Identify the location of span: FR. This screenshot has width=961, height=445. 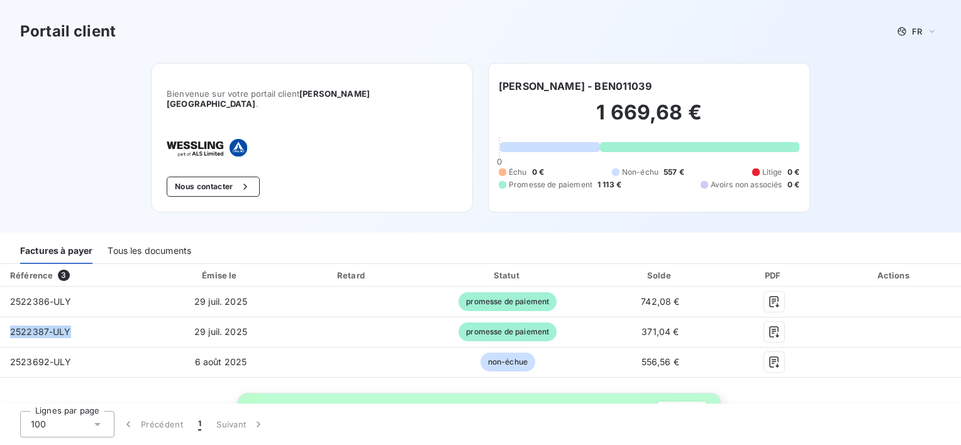
(917, 31).